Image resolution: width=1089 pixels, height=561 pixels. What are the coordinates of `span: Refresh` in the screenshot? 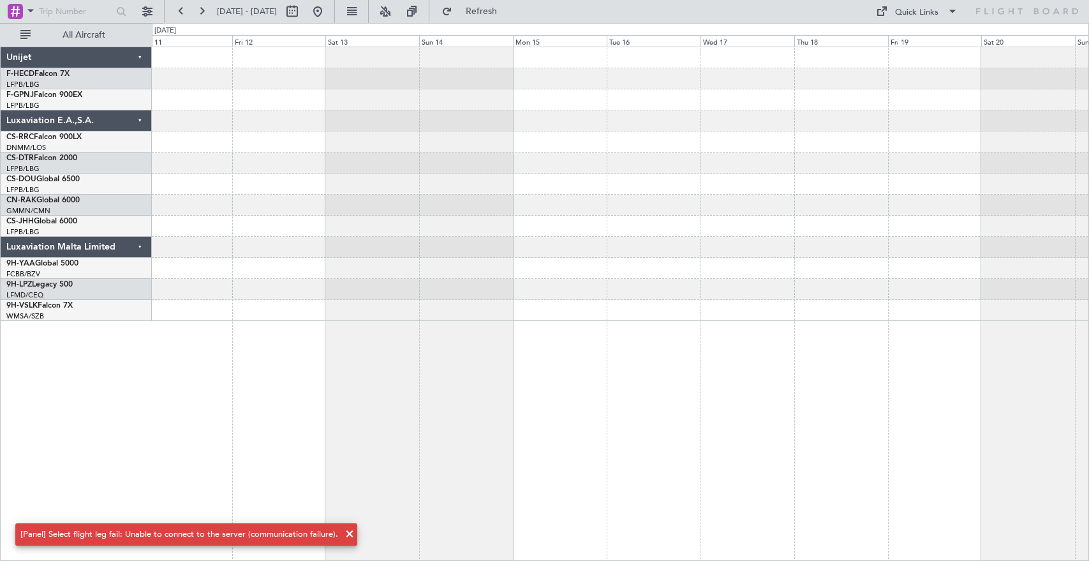 It's located at (482, 11).